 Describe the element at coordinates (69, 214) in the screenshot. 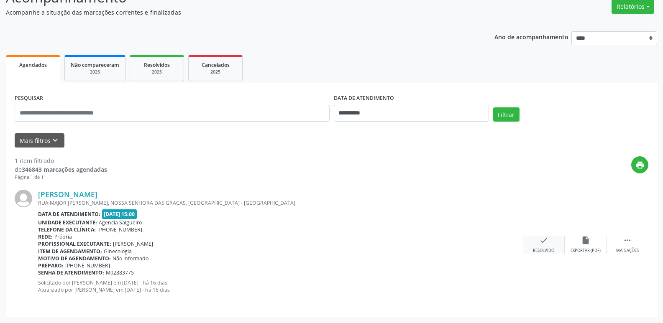

I see `b: Data de atendimento:` at that location.